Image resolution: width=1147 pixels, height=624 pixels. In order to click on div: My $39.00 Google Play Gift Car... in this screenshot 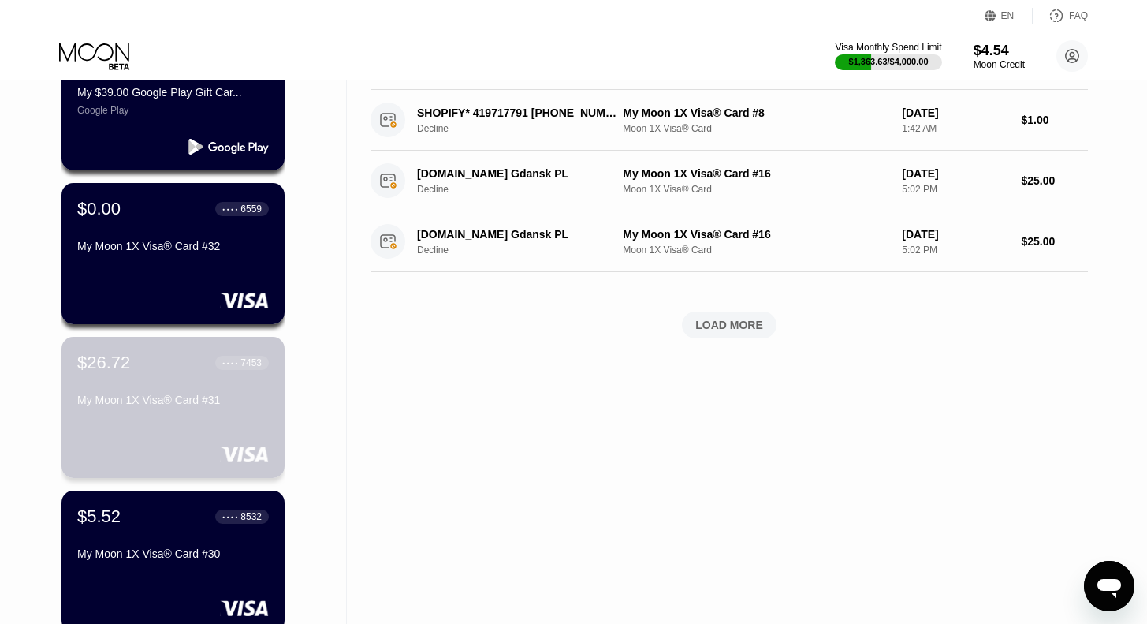, I will do `click(173, 92)`.